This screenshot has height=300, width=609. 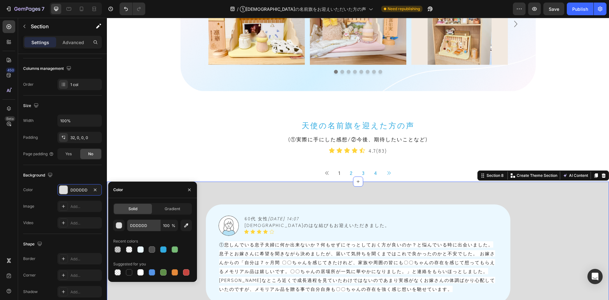 I want to click on div: Suggested for you, so click(x=129, y=264).